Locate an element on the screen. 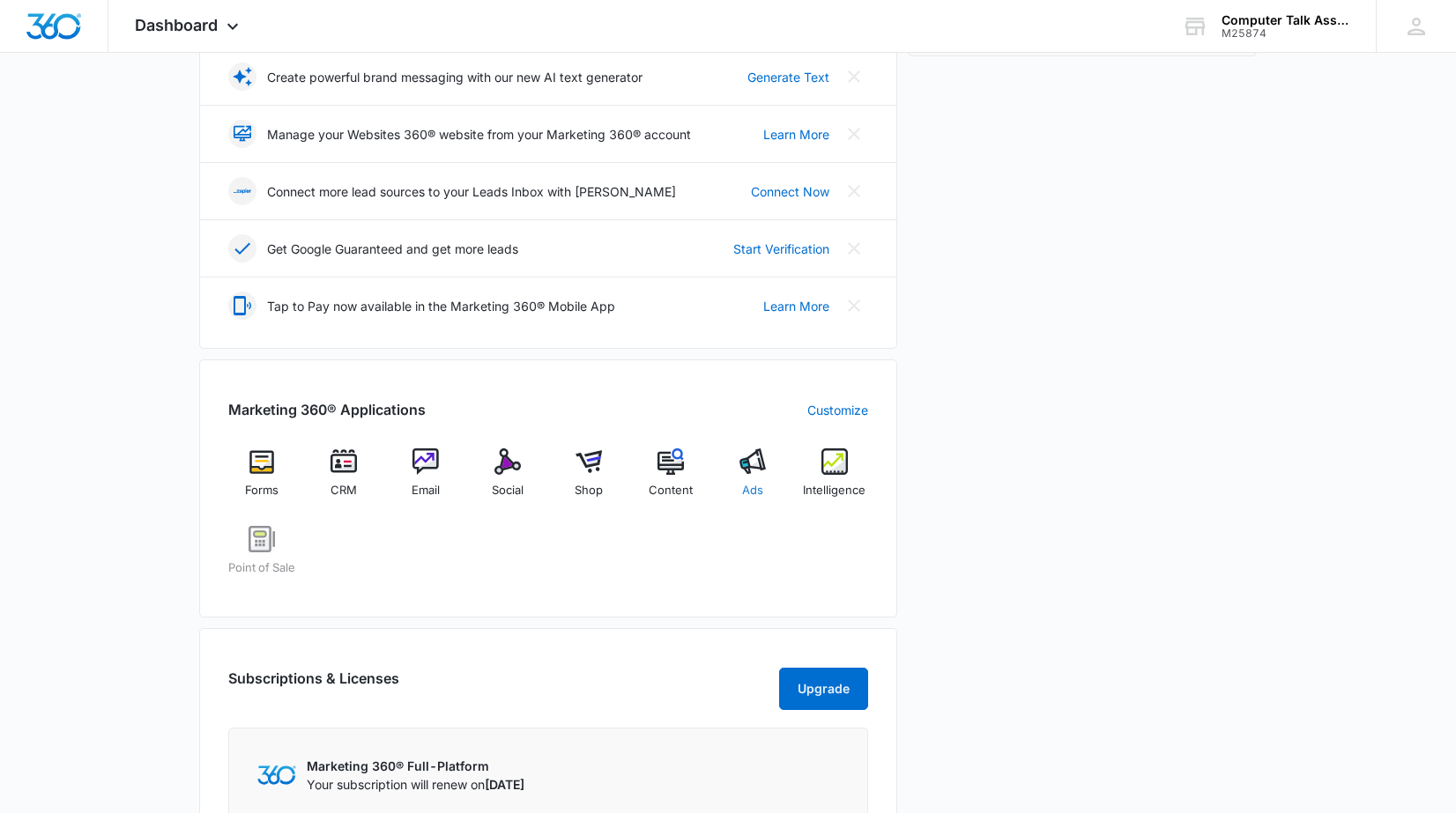 The height and width of the screenshot is (813, 1456). a: Forms is located at coordinates (262, 480).